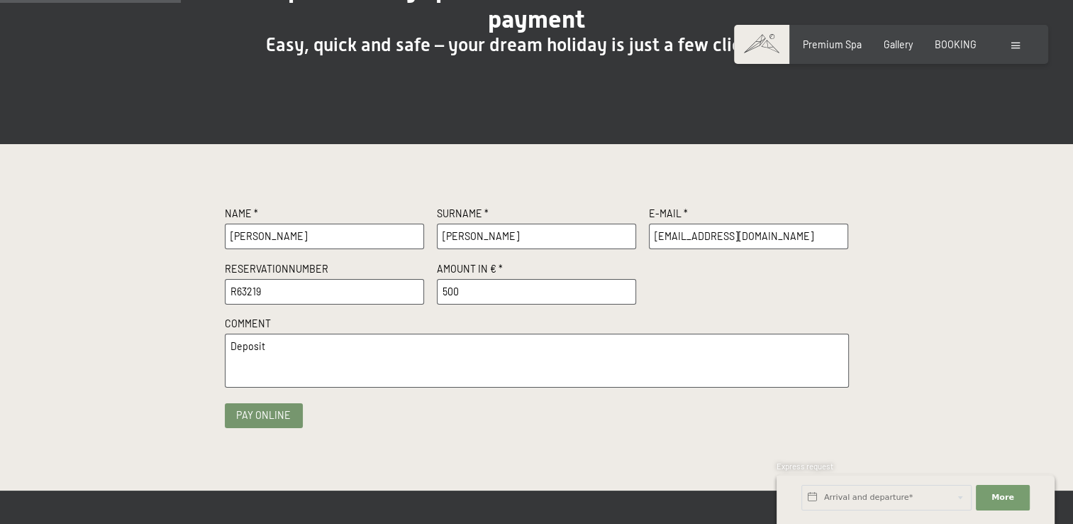 The image size is (1073, 524). Describe the element at coordinates (1003, 497) in the screenshot. I see `button: More` at that location.